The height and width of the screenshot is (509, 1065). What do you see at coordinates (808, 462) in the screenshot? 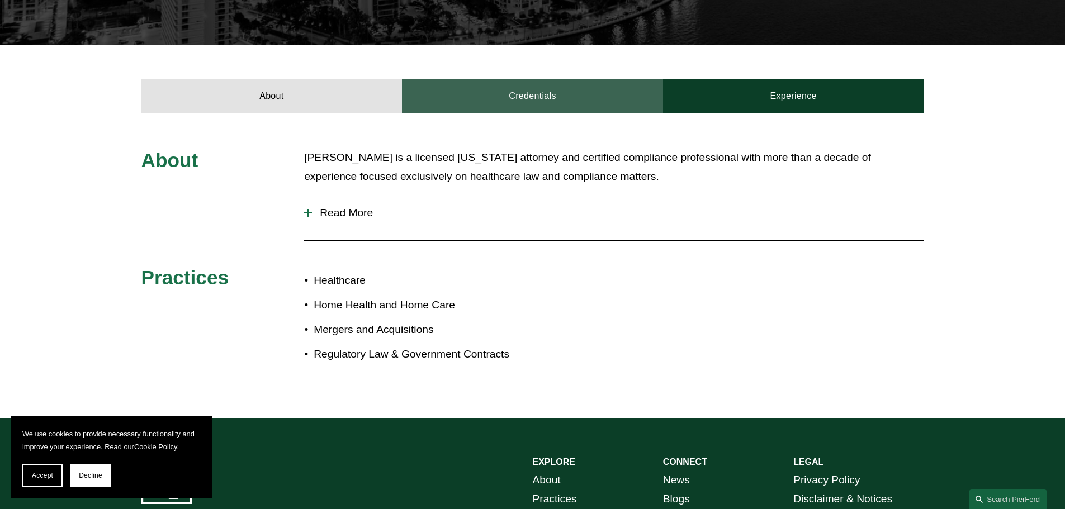
I see `strong: LEGAL` at bounding box center [808, 462].